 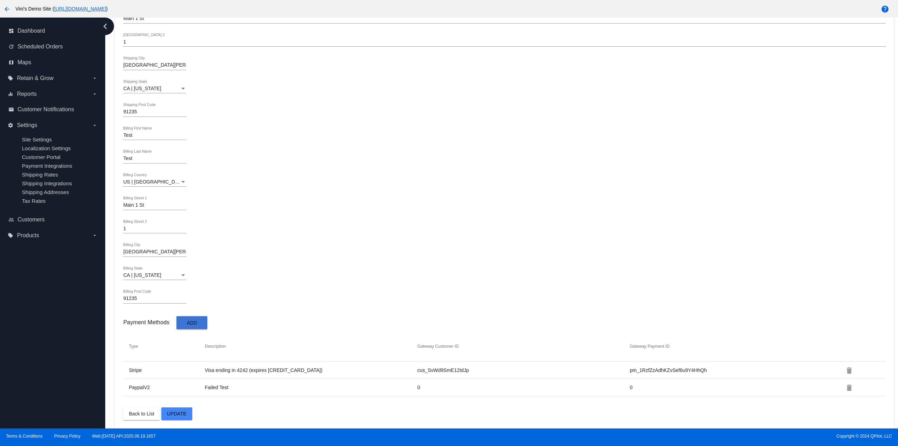 What do you see at coordinates (736, 346) in the screenshot?
I see `th: Gateway Payment ID` at bounding box center [736, 346].